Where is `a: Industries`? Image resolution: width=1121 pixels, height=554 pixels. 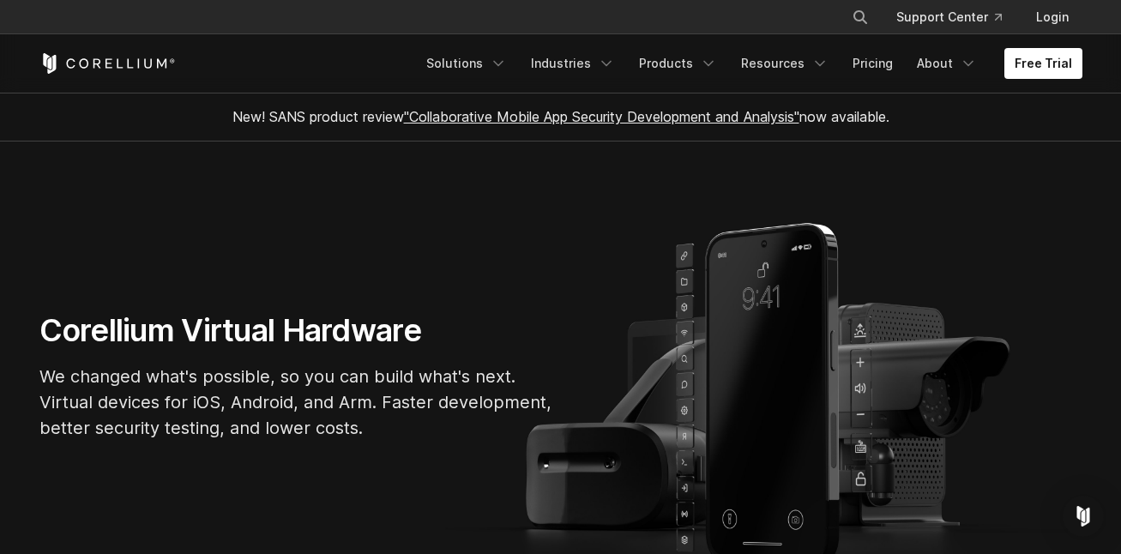
a: Industries is located at coordinates (573, 63).